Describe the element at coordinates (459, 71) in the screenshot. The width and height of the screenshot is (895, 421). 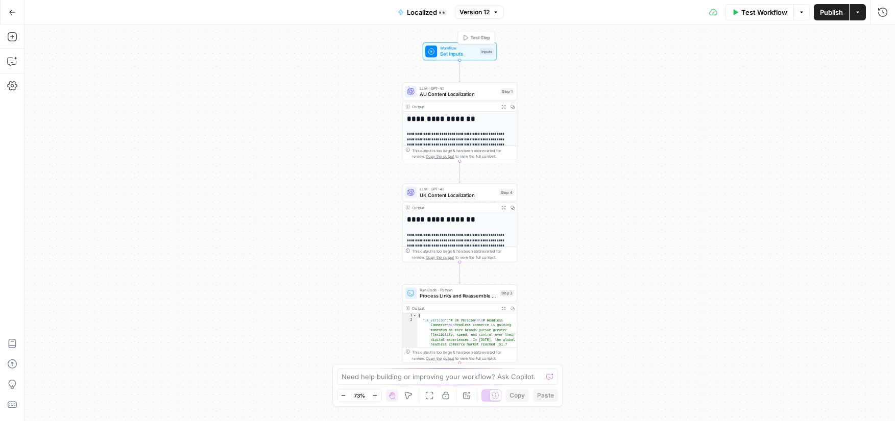
I see `g: Edge from start to step_1` at that location.